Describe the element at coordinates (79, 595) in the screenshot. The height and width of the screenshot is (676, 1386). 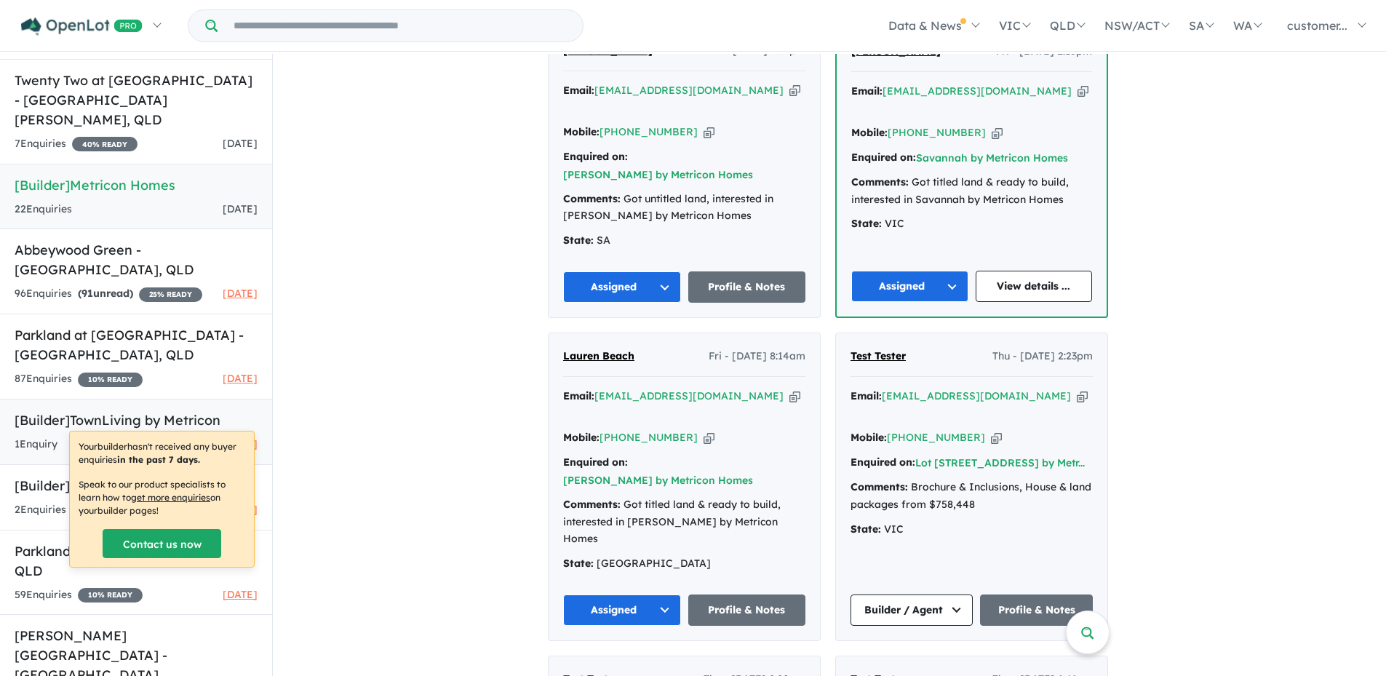
I see `div: 59 Enquir ies` at that location.